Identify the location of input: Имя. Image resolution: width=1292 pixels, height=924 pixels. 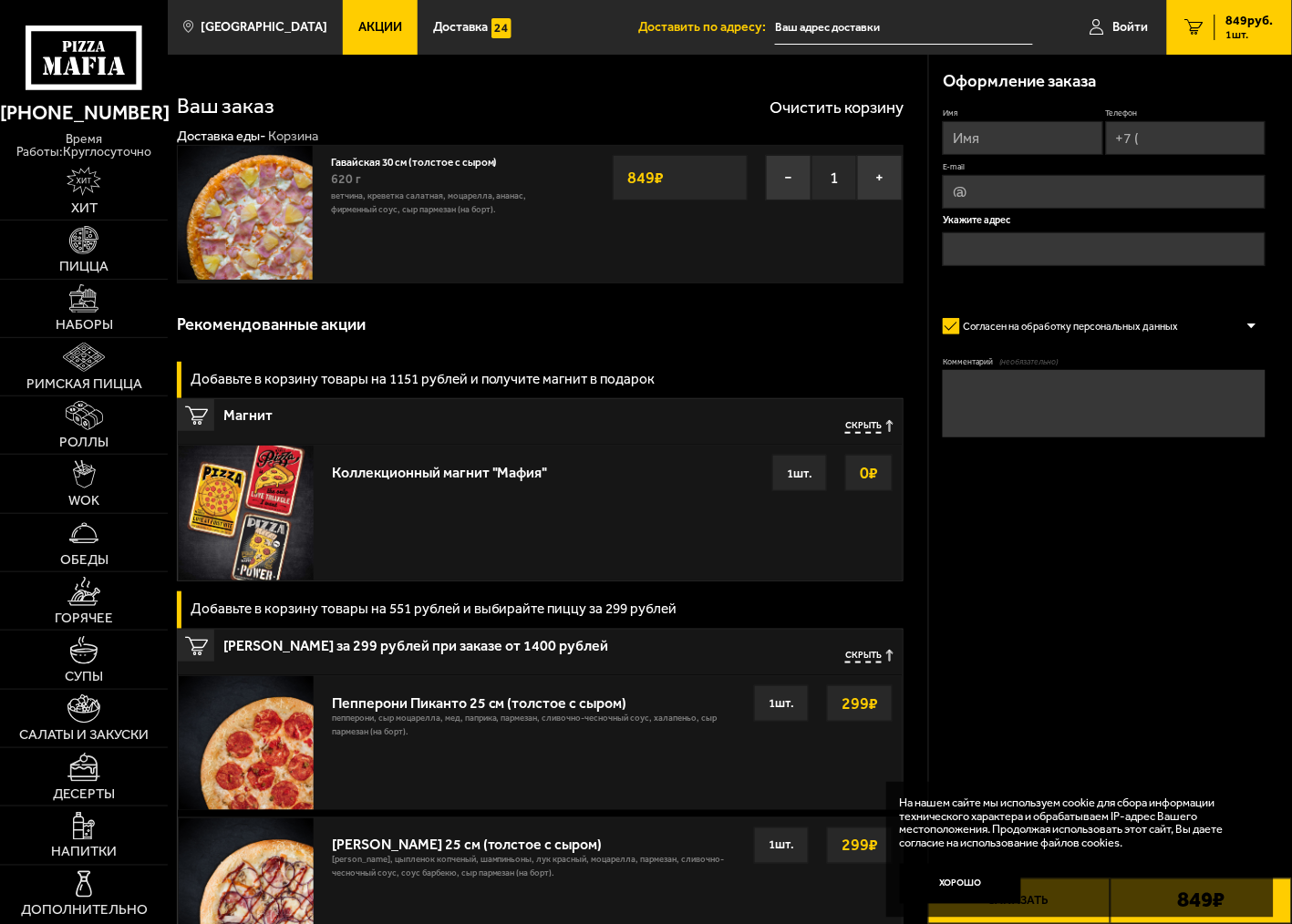
(1023, 138).